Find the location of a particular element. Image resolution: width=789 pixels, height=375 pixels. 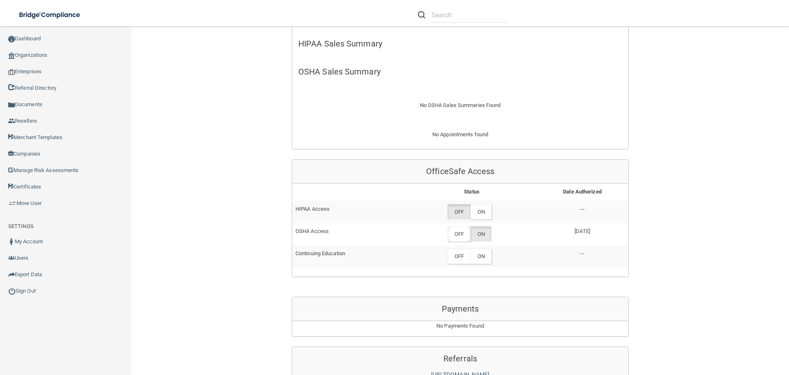

td: OSHA Access is located at coordinates (350, 234).